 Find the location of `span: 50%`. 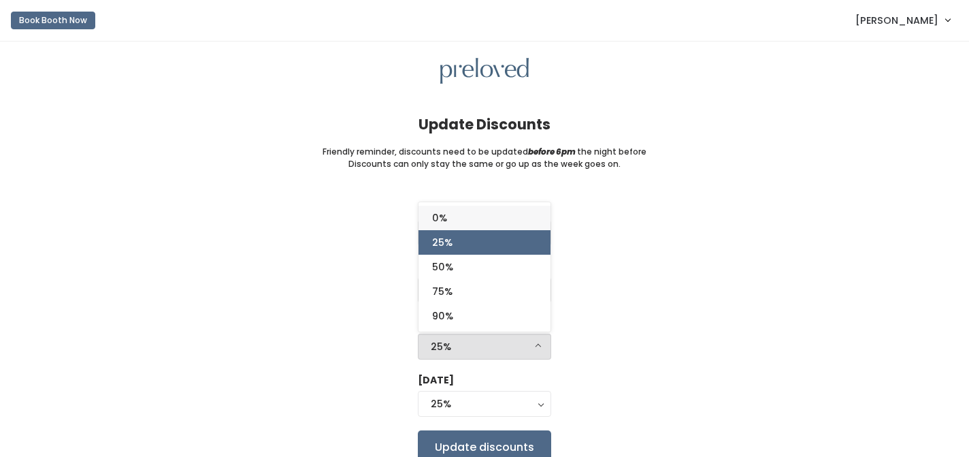

span: 50% is located at coordinates (442, 267).